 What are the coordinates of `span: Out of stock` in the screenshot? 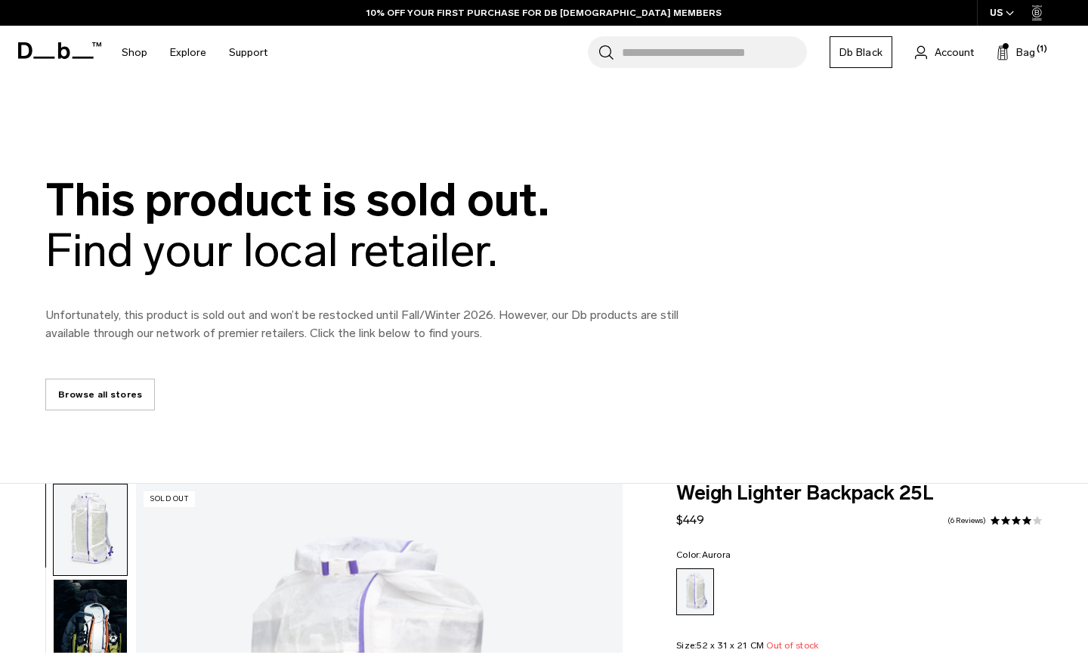 It's located at (792, 645).